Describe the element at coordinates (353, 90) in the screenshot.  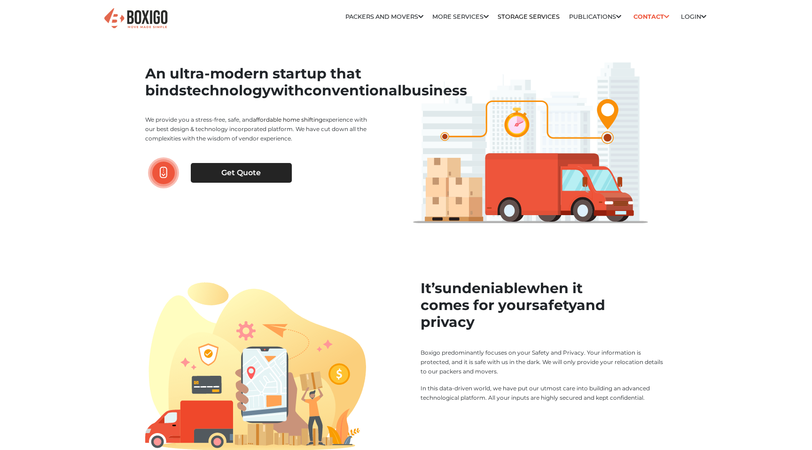
I see `span: conventional` at that location.